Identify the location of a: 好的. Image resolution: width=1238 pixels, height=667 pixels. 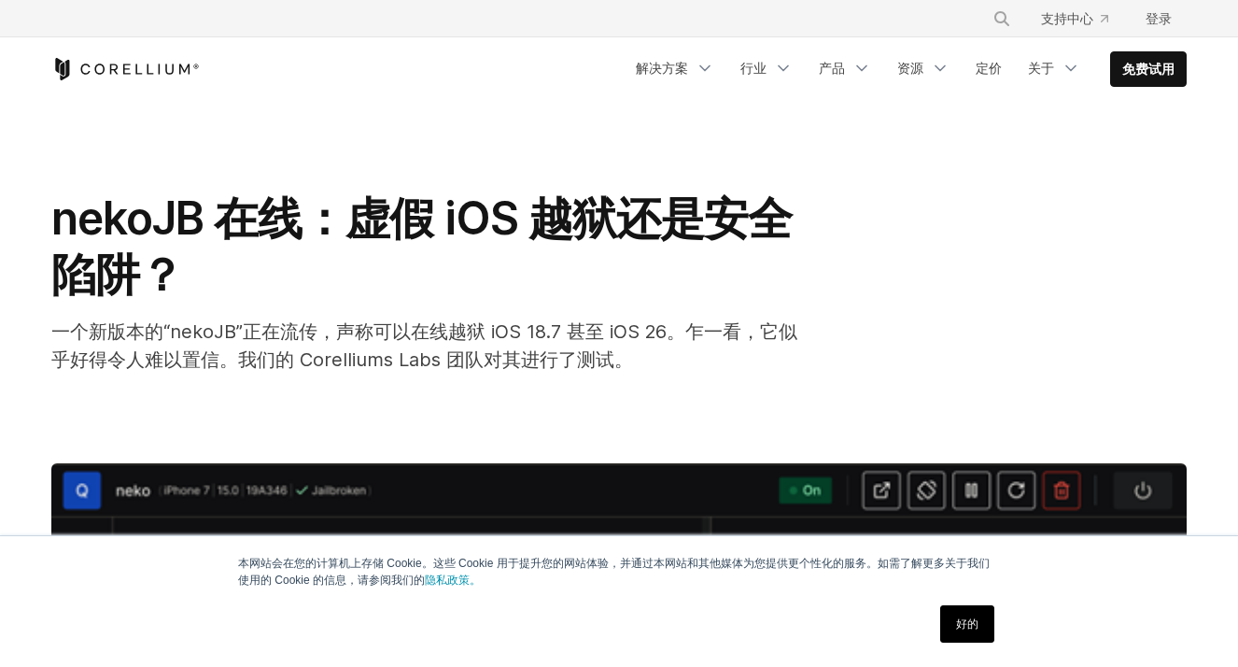
(968, 624).